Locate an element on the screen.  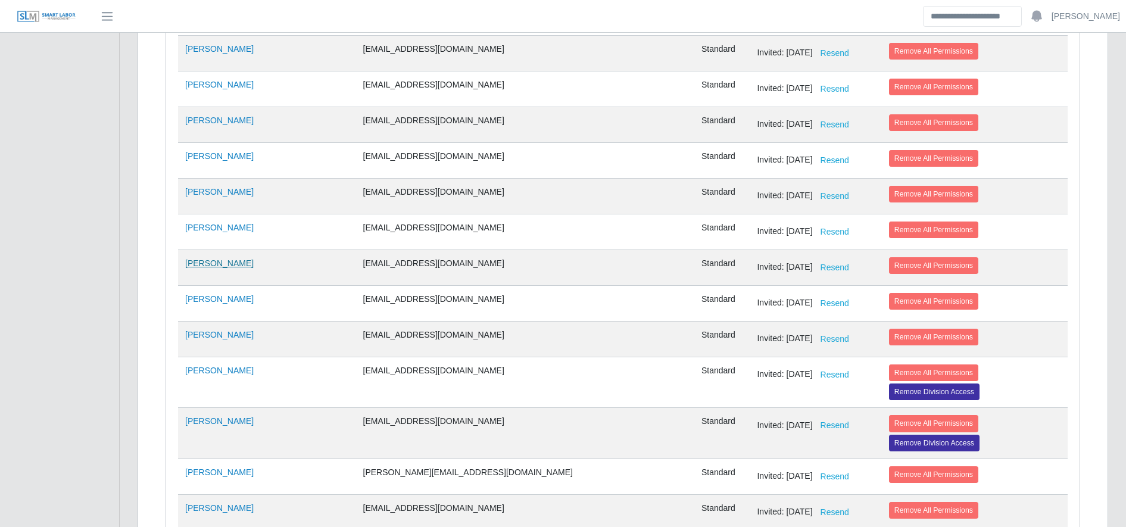
img: SLM Logo is located at coordinates (46, 17).